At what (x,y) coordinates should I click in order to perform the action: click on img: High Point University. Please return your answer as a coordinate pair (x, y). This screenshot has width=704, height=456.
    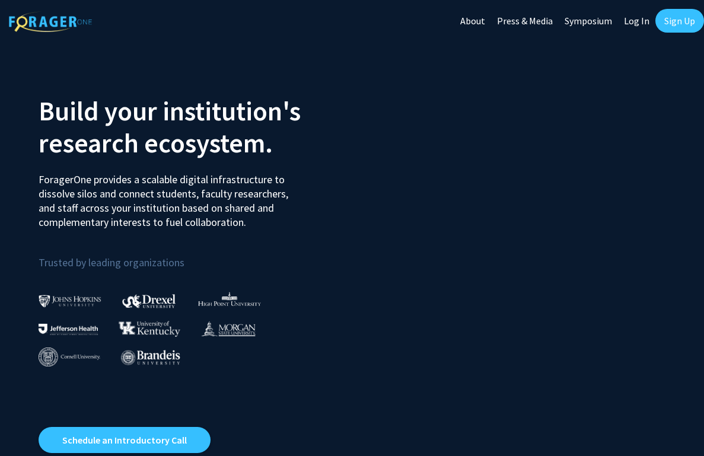
    Looking at the image, I should click on (229, 299).